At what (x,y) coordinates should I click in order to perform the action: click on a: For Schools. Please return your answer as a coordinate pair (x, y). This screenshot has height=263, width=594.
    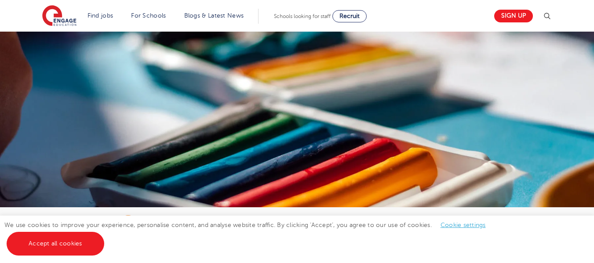
    Looking at the image, I should click on (148, 15).